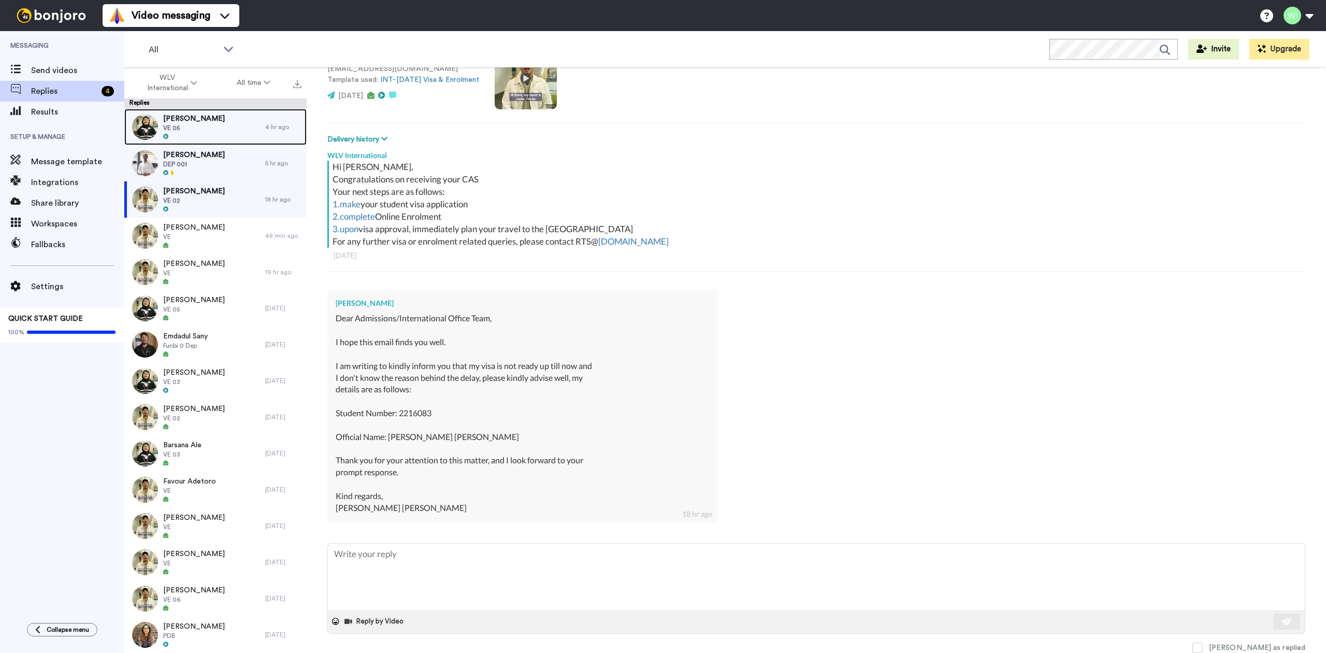 The image size is (1326, 653). What do you see at coordinates (283, 272) in the screenshot?
I see `div: 19 hr ago` at bounding box center [283, 272].